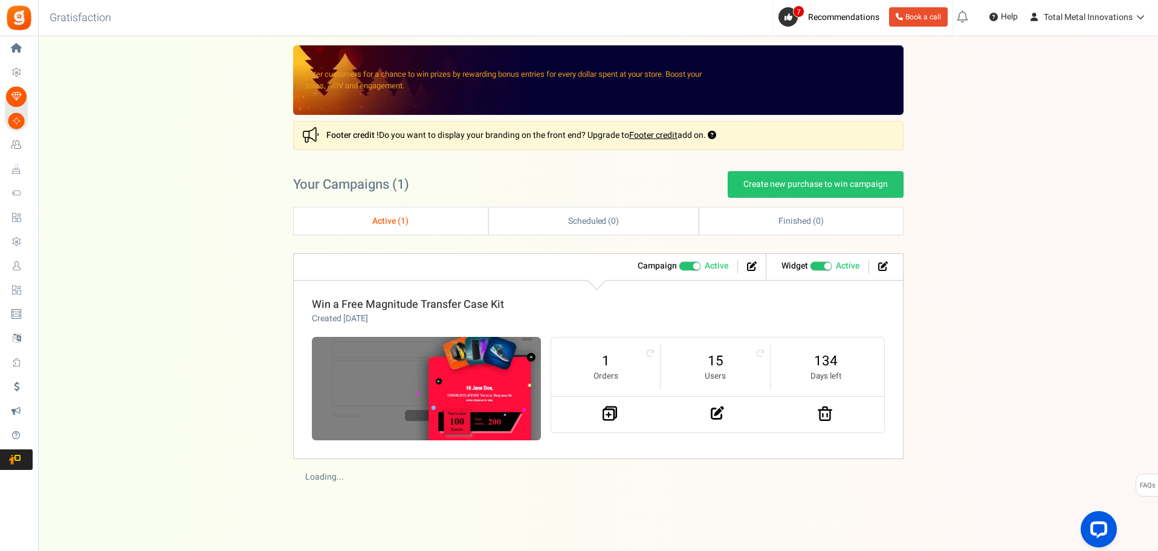 The width and height of the screenshot is (1158, 551). Describe the element at coordinates (1008, 17) in the screenshot. I see `span: Help` at that location.